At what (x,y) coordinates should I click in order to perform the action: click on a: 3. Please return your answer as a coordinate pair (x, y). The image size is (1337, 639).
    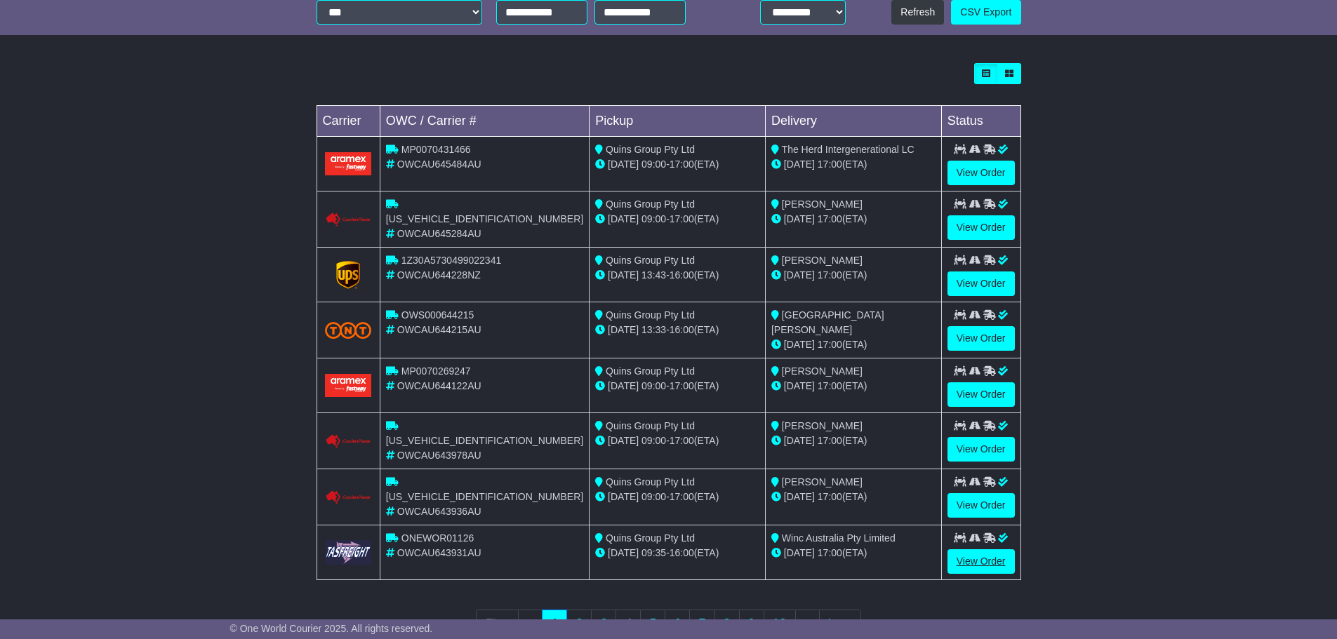
    Looking at the image, I should click on (603, 624).